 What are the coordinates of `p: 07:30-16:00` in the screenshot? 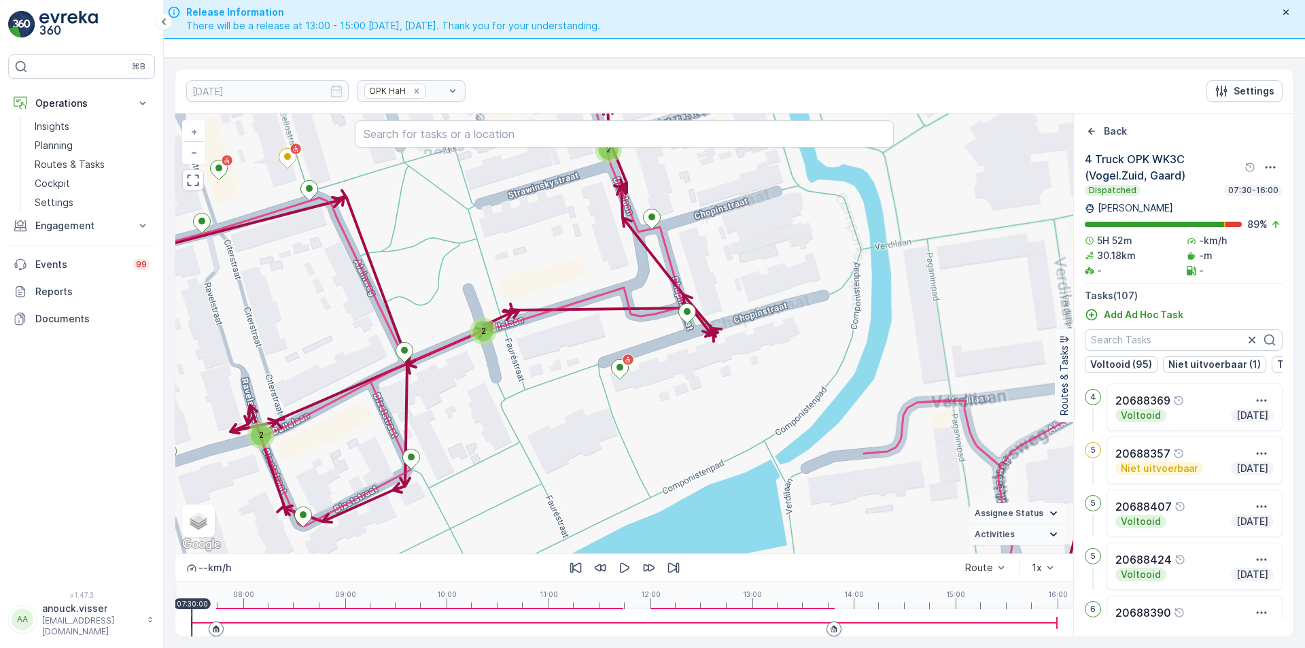 It's located at (1253, 190).